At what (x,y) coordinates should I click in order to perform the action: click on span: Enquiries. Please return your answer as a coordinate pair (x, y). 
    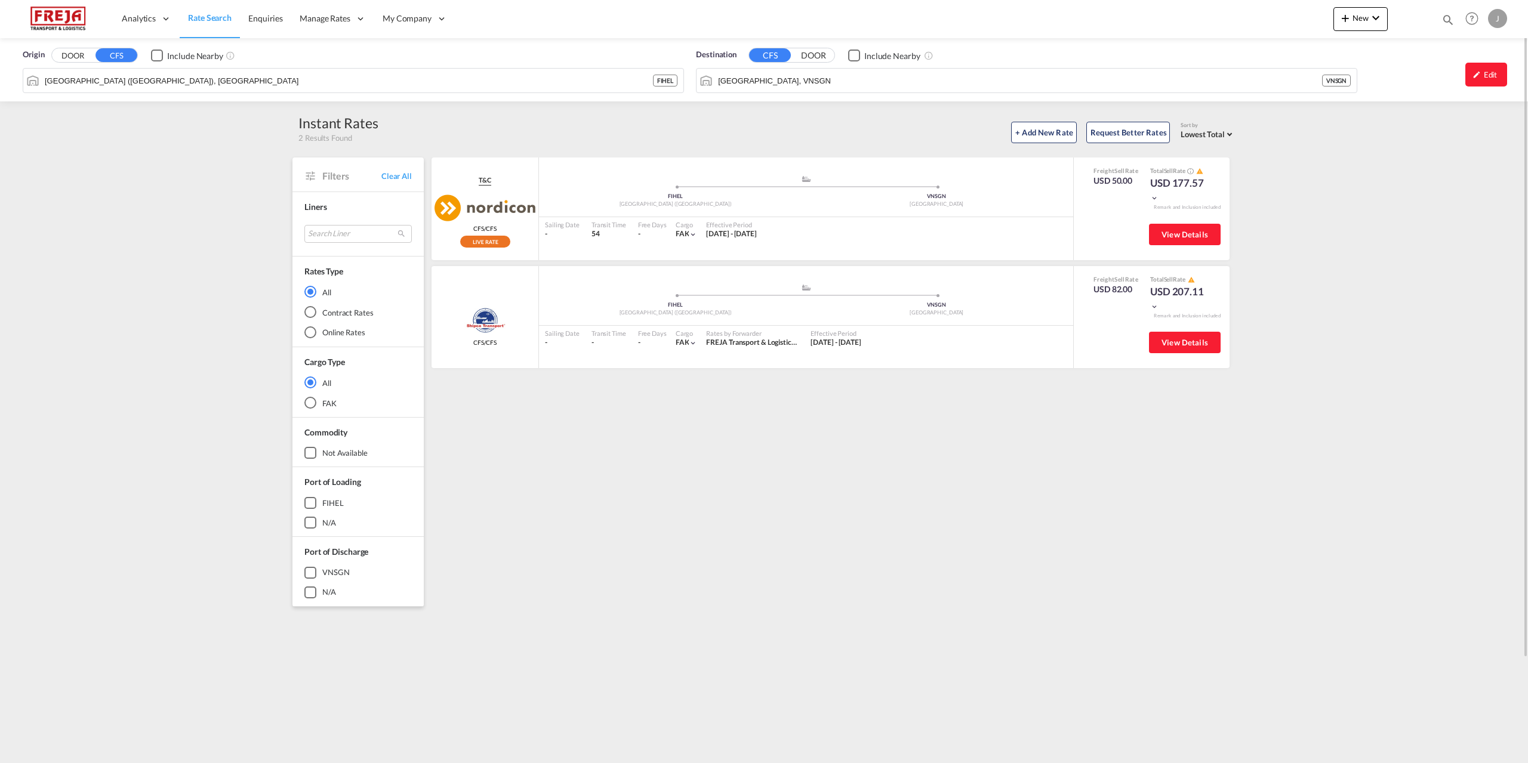
    Looking at the image, I should click on (266, 18).